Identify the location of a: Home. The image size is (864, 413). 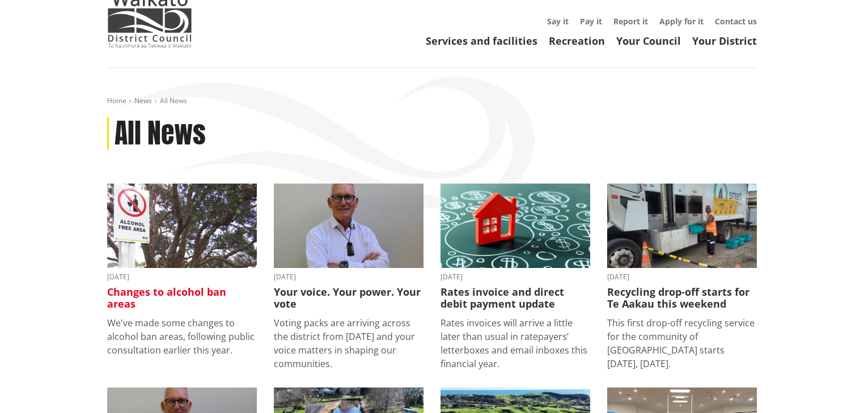
(117, 100).